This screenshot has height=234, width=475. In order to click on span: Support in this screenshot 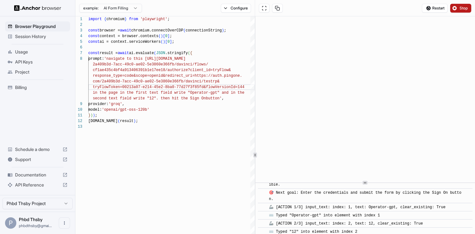, I will do `click(37, 159)`.